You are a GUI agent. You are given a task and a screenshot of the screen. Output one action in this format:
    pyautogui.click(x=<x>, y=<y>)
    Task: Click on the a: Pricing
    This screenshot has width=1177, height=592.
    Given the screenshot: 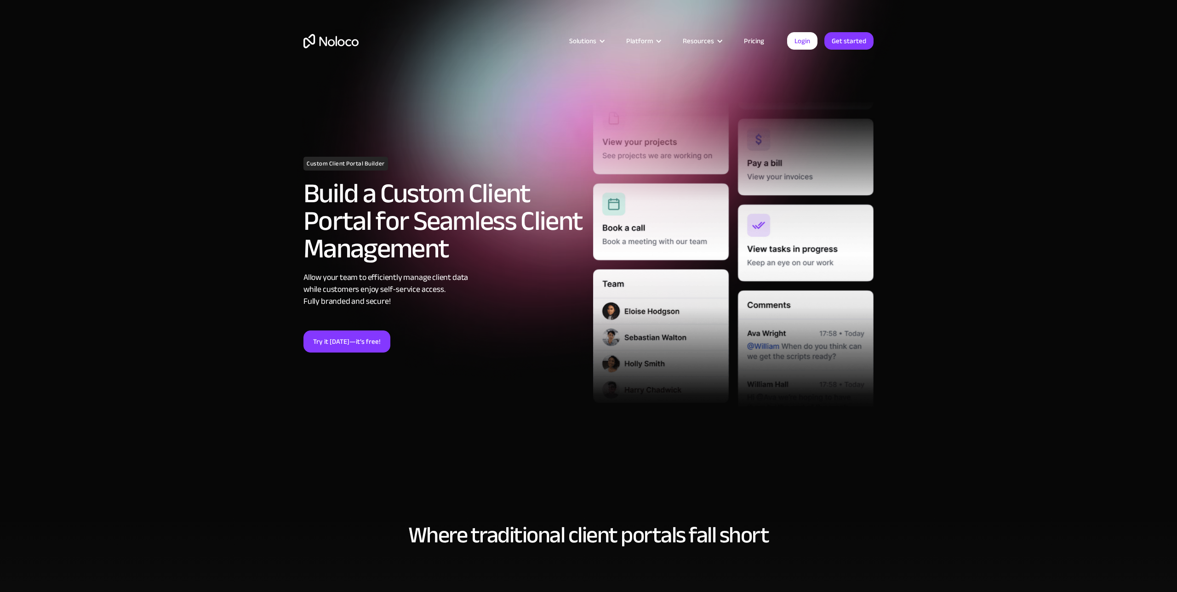 What is the action you would take?
    pyautogui.click(x=754, y=41)
    